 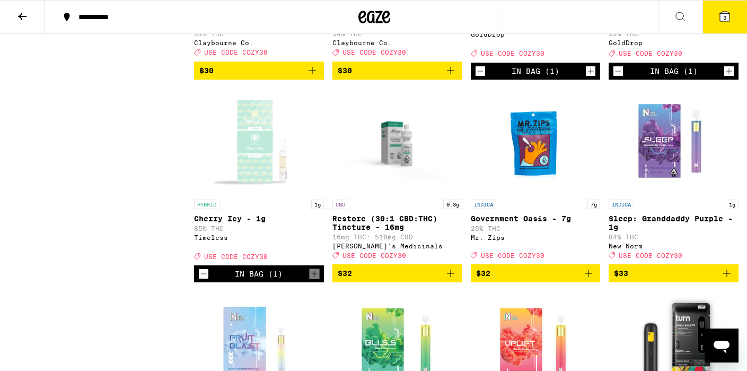 I want to click on a: Open page for Sleep: Granddaddy Purple - 1g from New Norm, so click(x=673, y=176).